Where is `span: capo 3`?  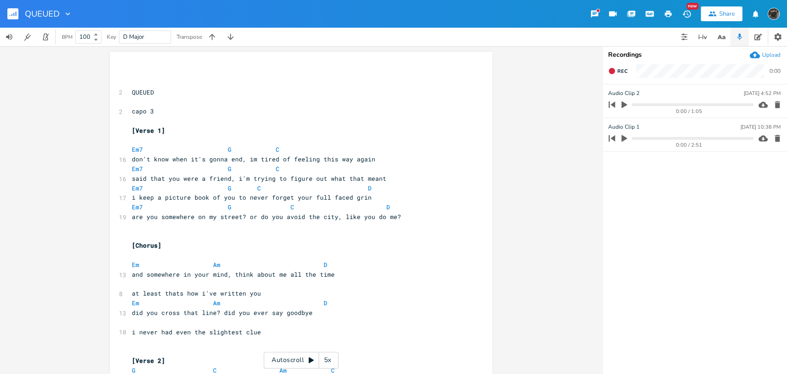 span: capo 3 is located at coordinates (143, 111).